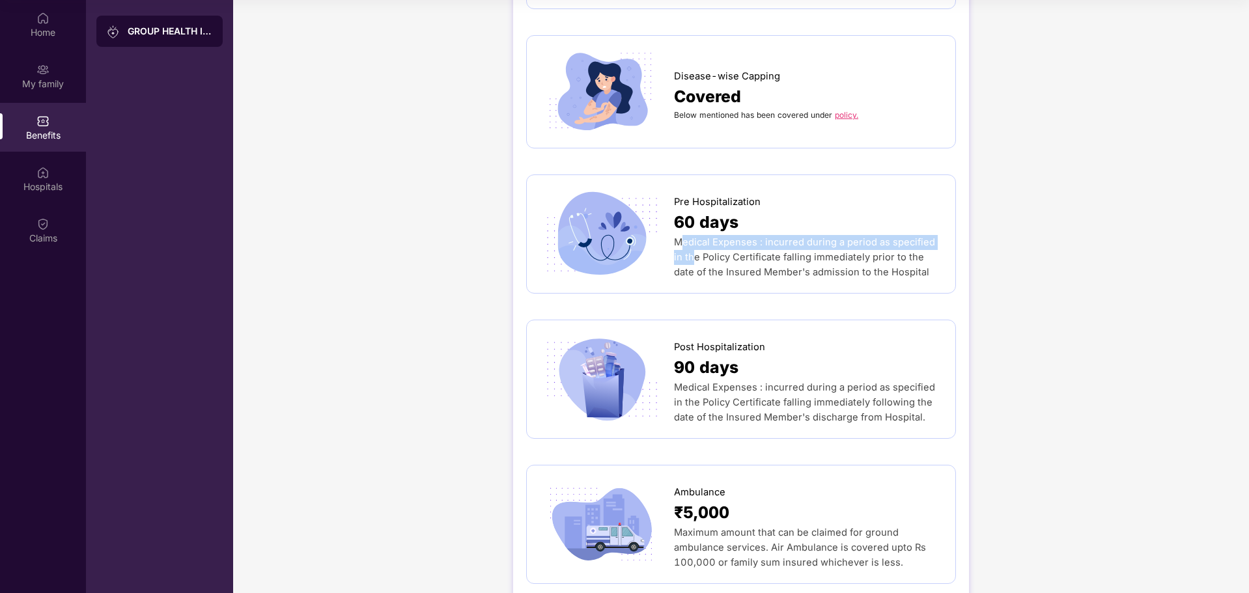 The height and width of the screenshot is (593, 1249). Describe the element at coordinates (702, 513) in the screenshot. I see `span: ₹5,000` at that location.